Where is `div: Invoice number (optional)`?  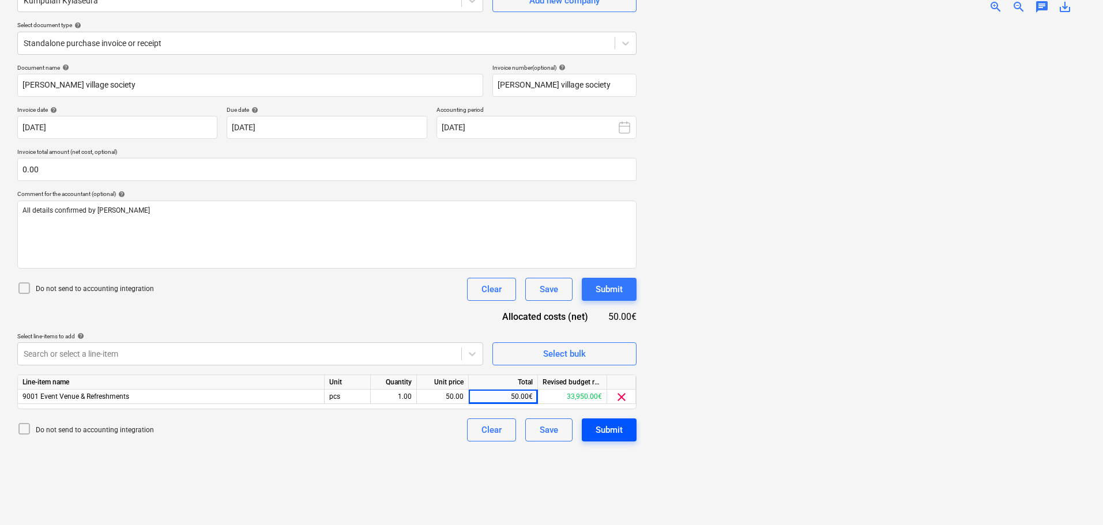
div: Invoice number (optional) is located at coordinates (565, 67).